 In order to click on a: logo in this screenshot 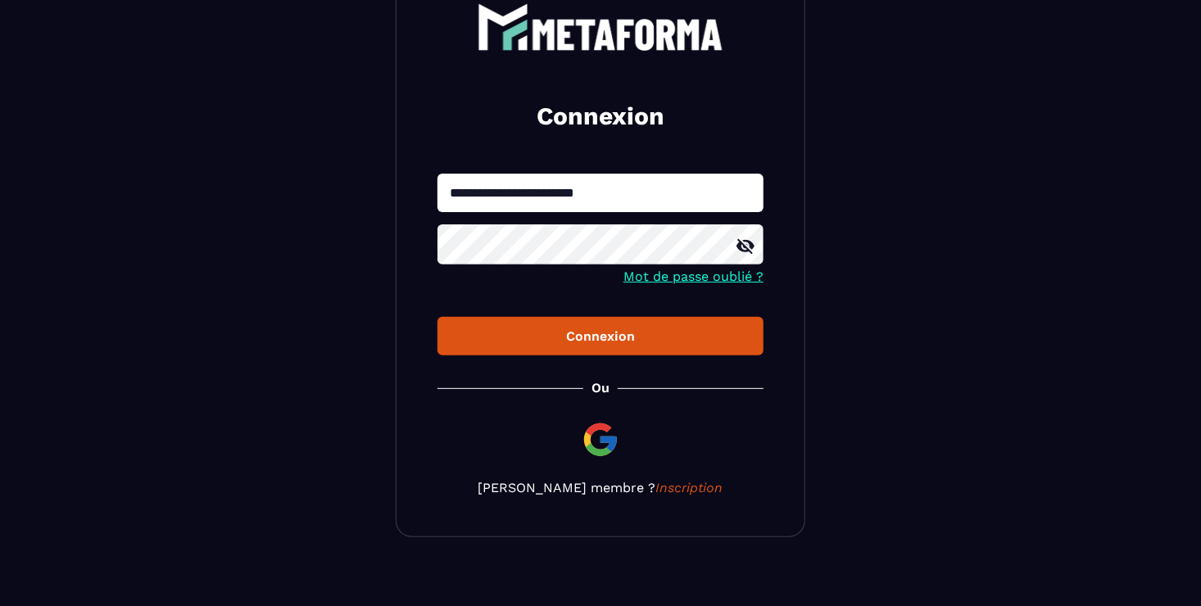, I will do `click(601, 27)`.